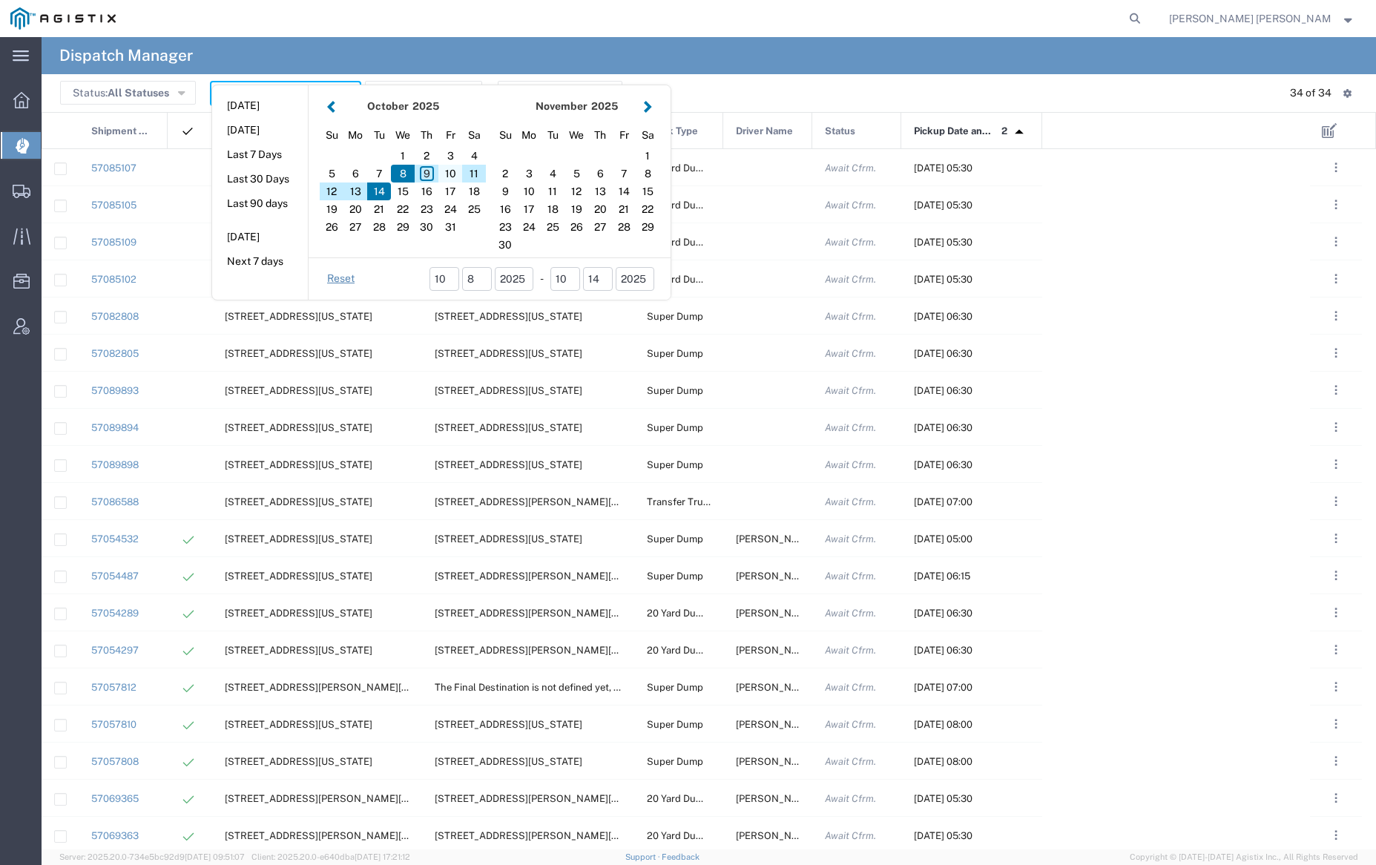 Image resolution: width=1376 pixels, height=865 pixels. I want to click on span: 9842 Del Mar Drive, San Ramon, California, 94583, United States, so click(508, 761).